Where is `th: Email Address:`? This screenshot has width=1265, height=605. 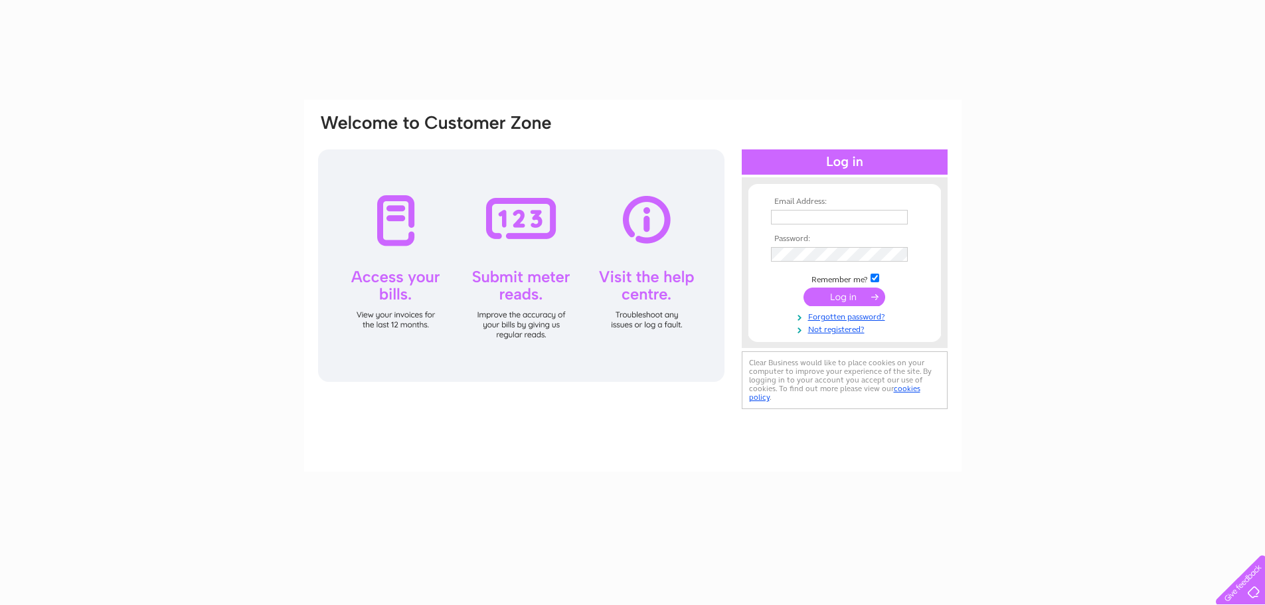 th: Email Address: is located at coordinates (844, 202).